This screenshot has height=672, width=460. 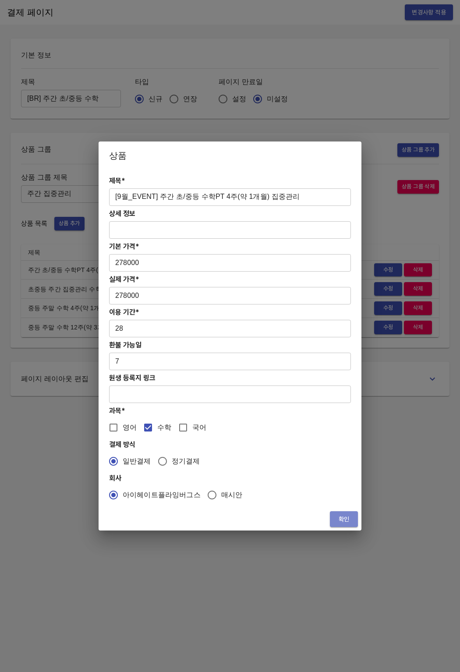 What do you see at coordinates (137, 461) in the screenshot?
I see `span: 일반결제` at bounding box center [137, 461].